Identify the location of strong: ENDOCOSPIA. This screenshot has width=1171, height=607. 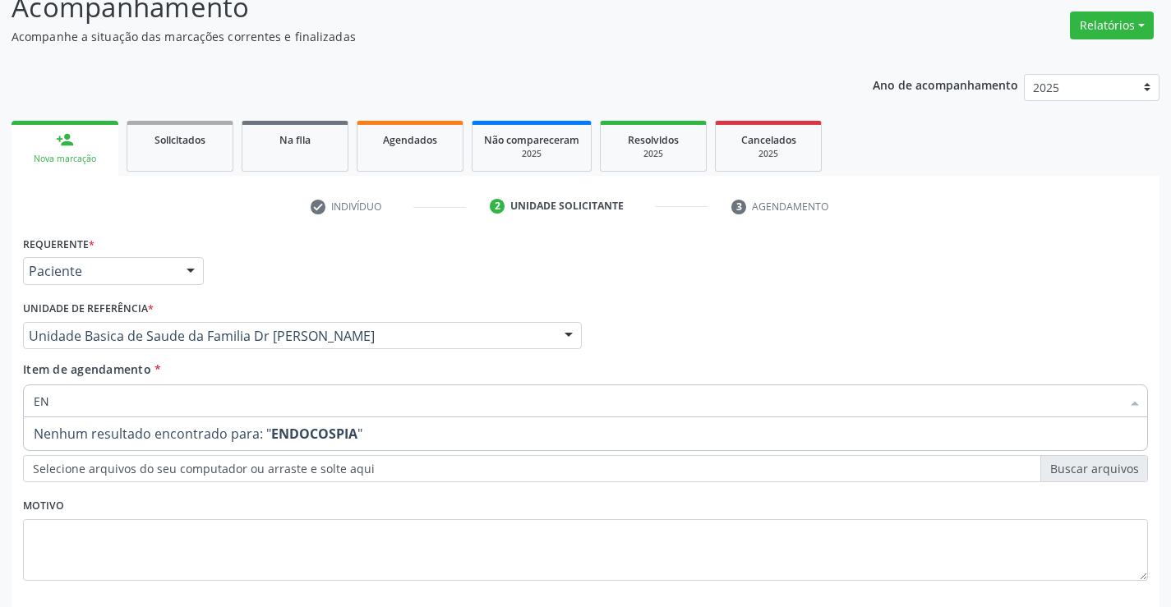
(314, 434).